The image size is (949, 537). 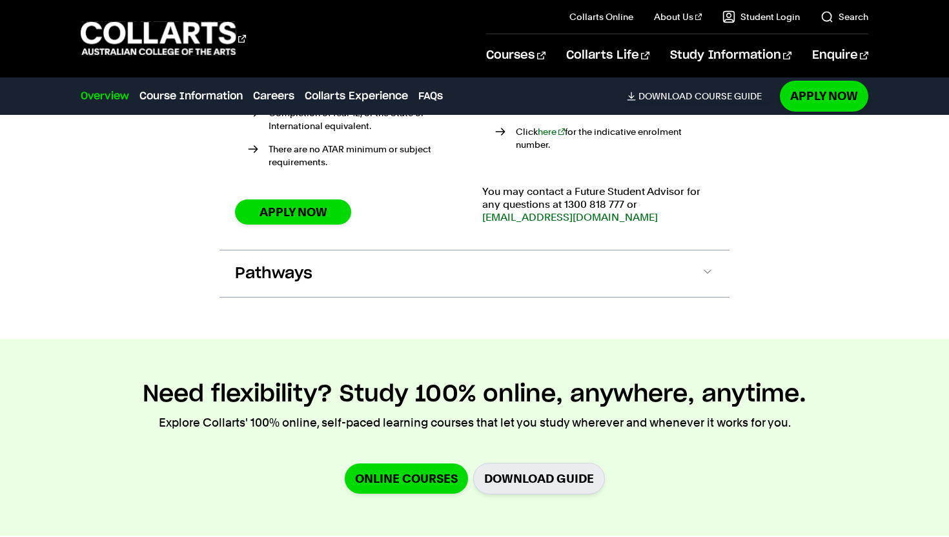 I want to click on div: Go to homepage, so click(x=163, y=38).